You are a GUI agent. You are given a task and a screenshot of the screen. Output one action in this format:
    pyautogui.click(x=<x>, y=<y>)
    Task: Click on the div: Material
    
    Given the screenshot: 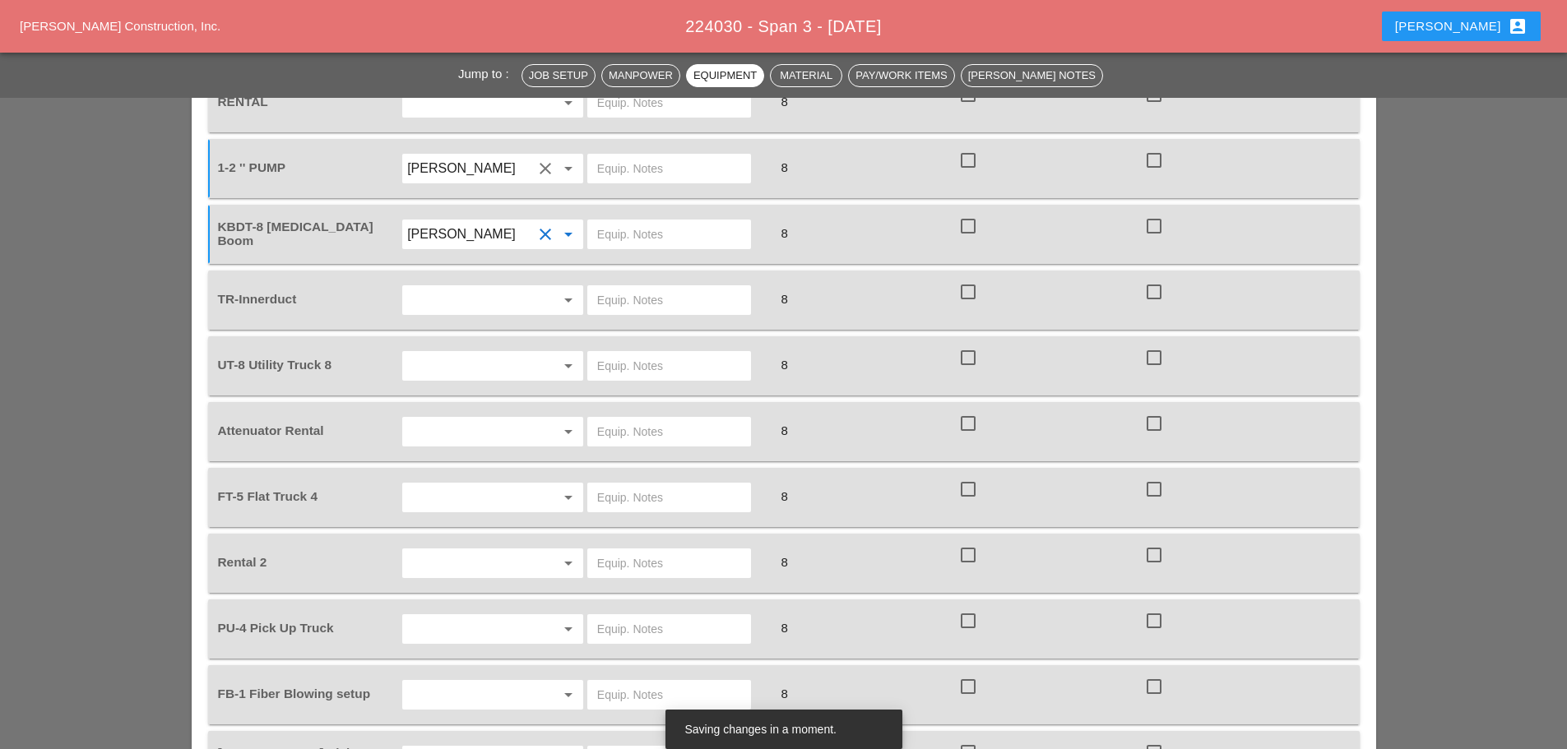 What is the action you would take?
    pyautogui.click(x=806, y=76)
    